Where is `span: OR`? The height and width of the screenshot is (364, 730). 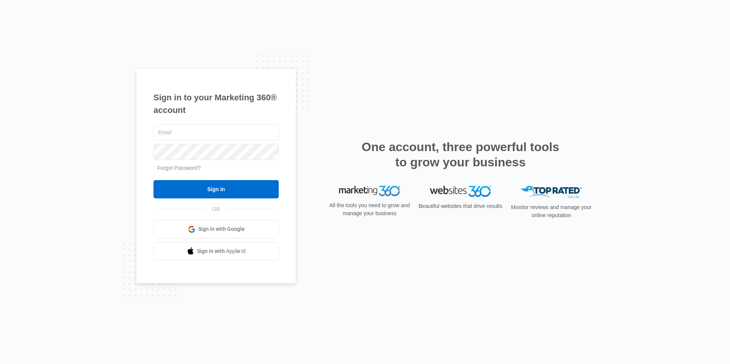
span: OR is located at coordinates (216, 209).